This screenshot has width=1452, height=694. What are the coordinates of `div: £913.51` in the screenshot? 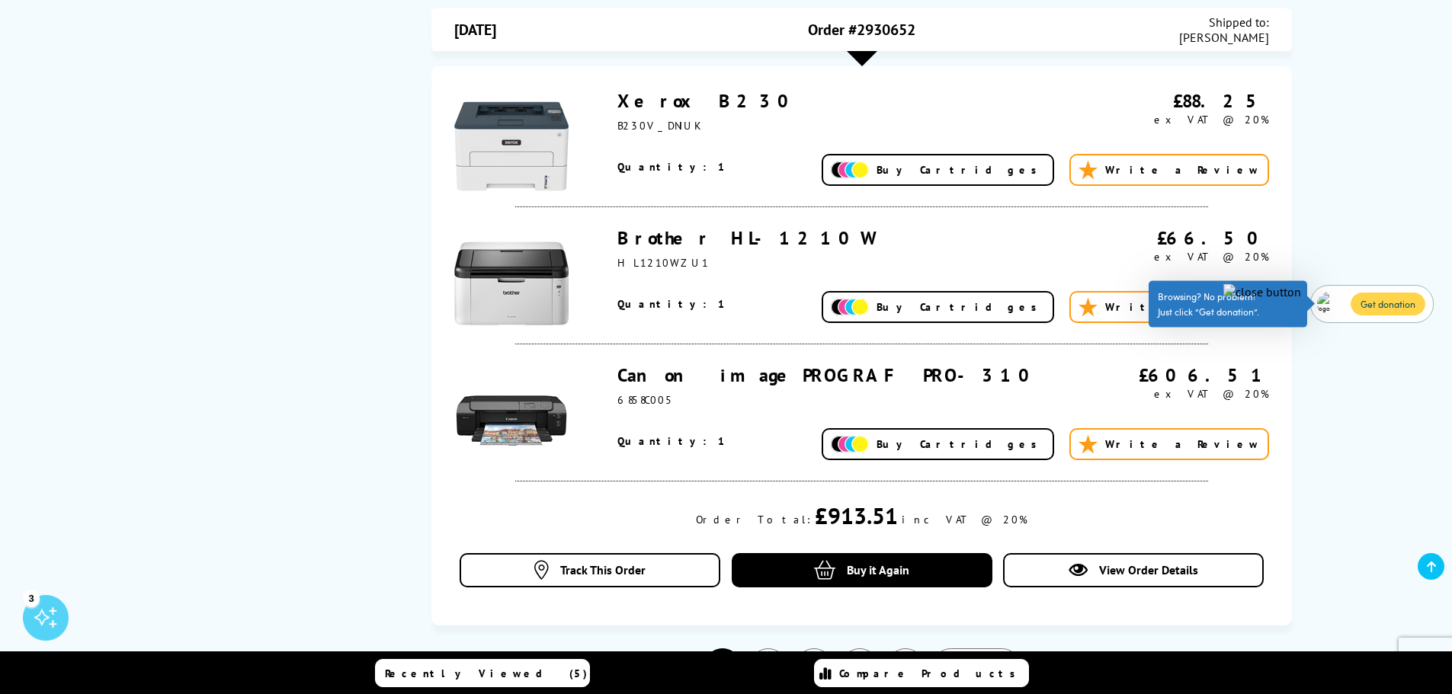 It's located at (856, 515).